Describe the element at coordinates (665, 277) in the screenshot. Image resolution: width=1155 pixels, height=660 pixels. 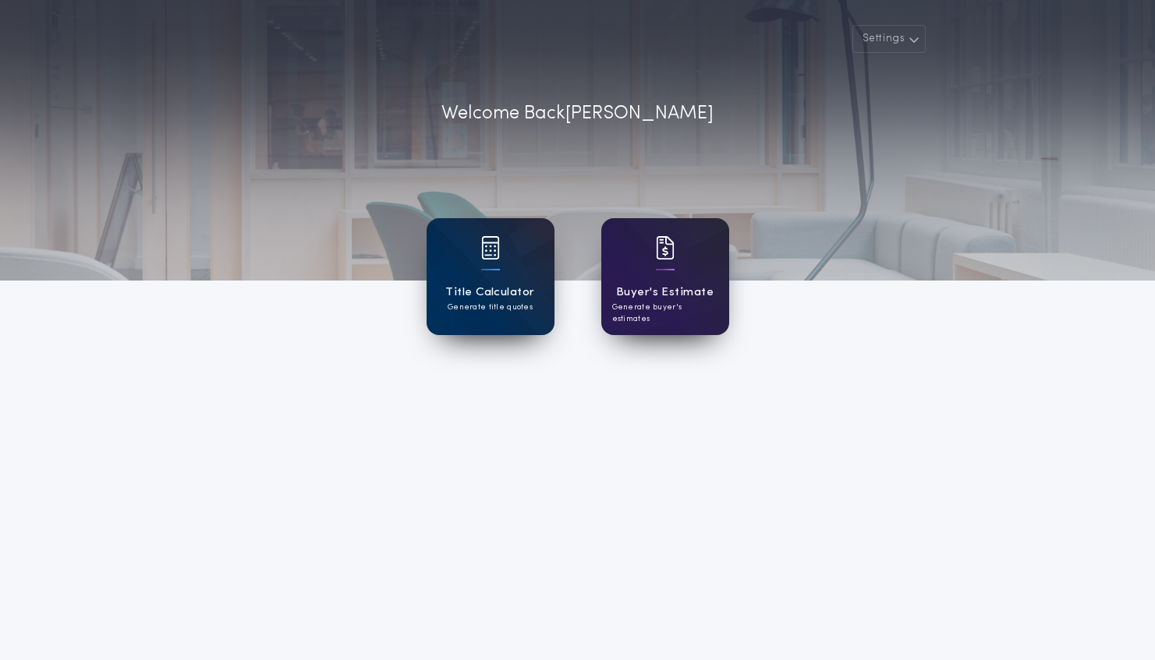
I see `a: card iconBuyer's EstimateGenerate buyer's estimates` at that location.